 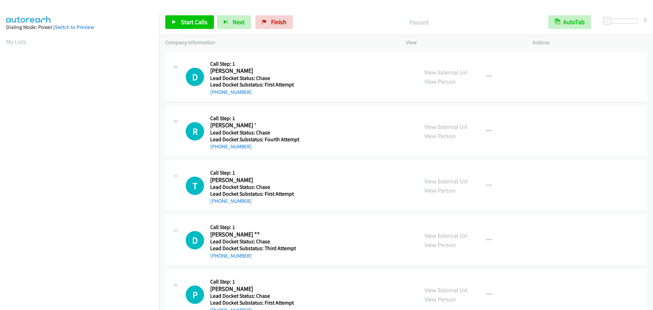 I want to click on span: Finish, so click(x=278, y=22).